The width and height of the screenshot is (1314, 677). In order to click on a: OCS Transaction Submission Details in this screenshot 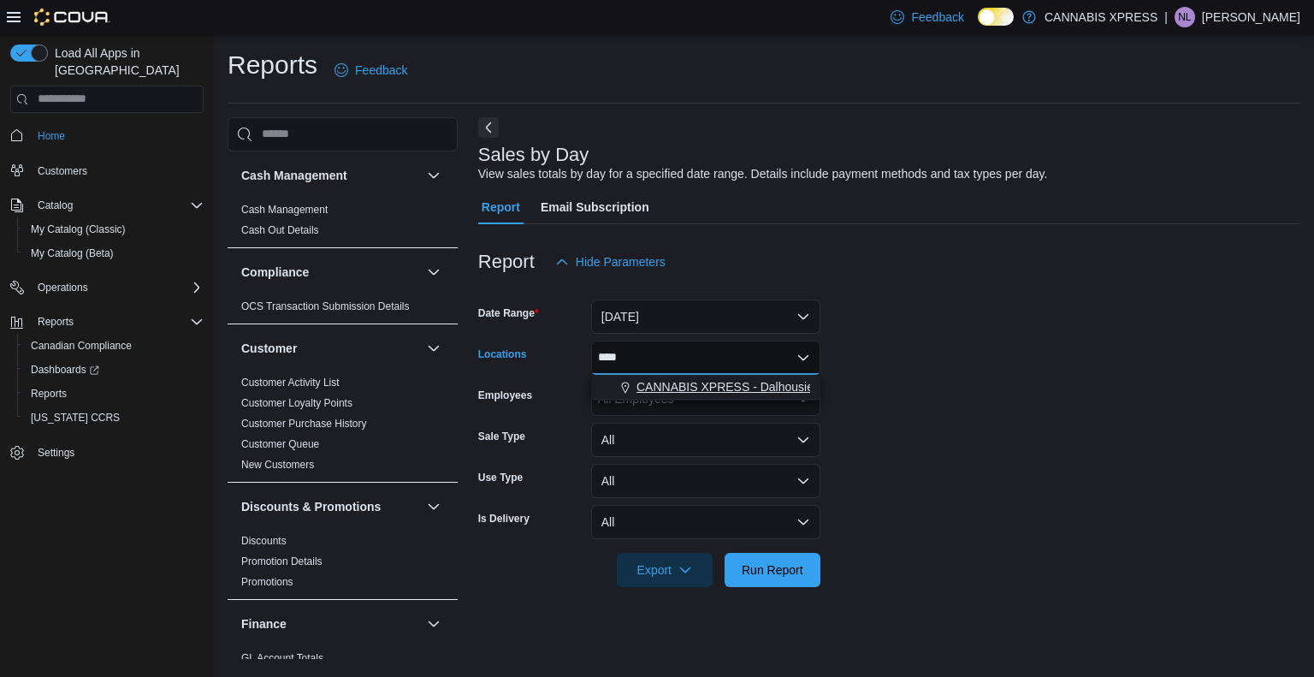, I will do `click(325, 306)`.